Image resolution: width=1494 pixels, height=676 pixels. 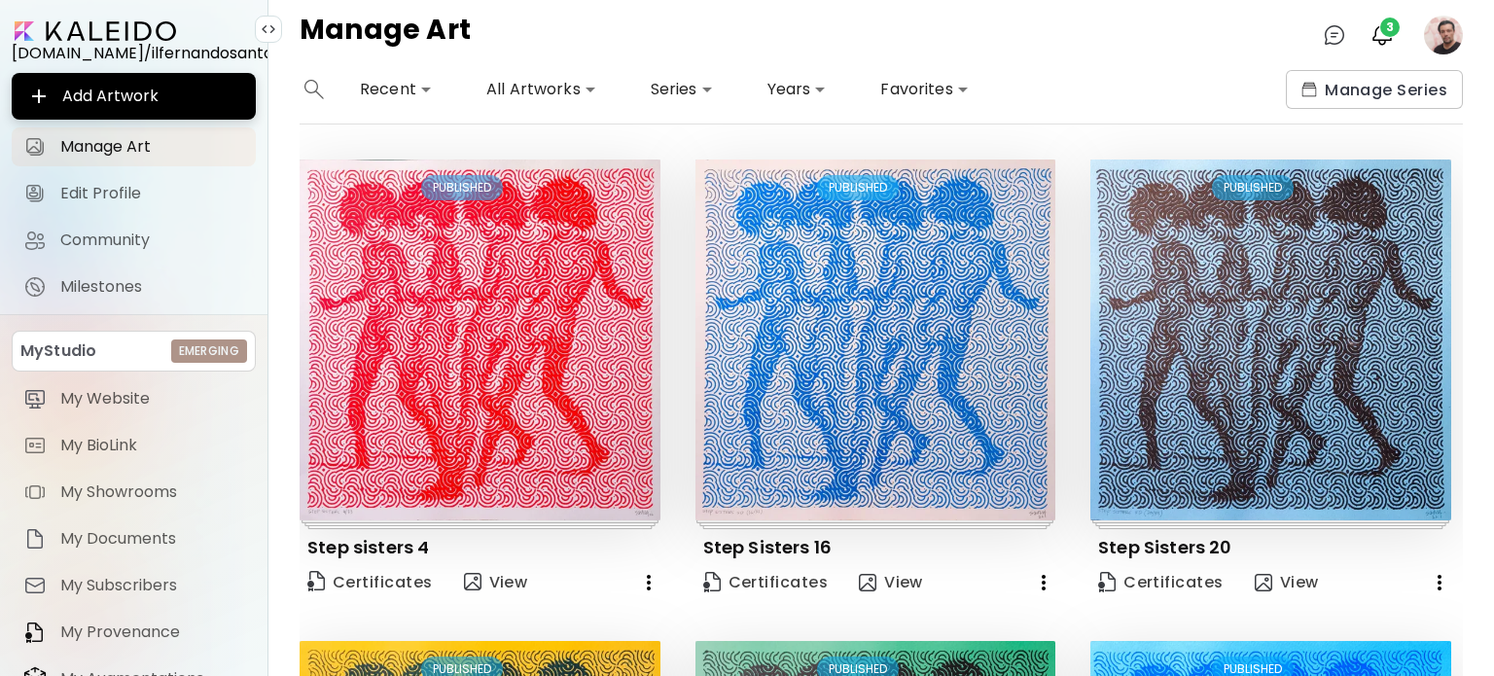 I want to click on p: Step Sisters 20, so click(x=1165, y=548).